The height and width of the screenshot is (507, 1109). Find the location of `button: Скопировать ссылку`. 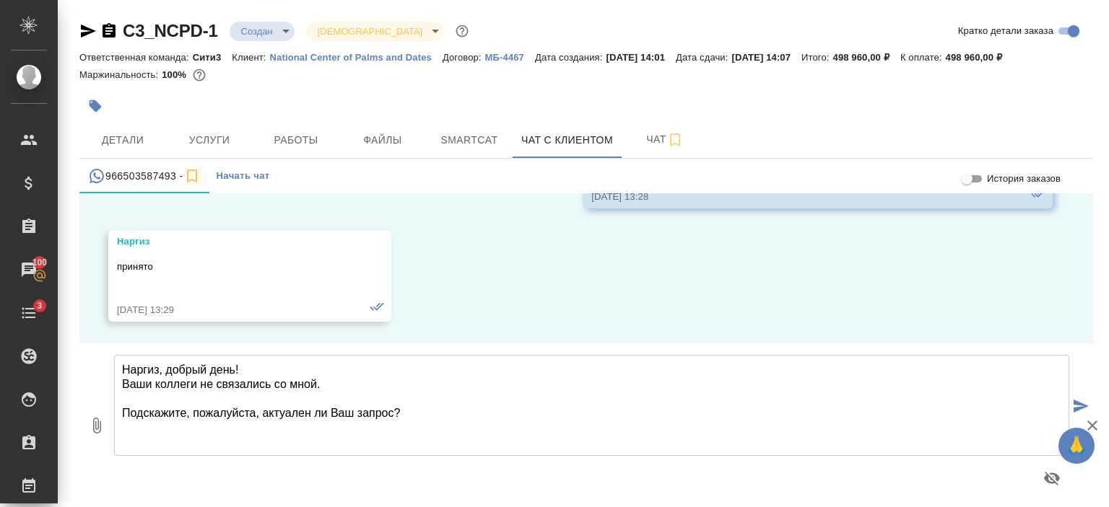

button: Скопировать ссылку is located at coordinates (109, 31).